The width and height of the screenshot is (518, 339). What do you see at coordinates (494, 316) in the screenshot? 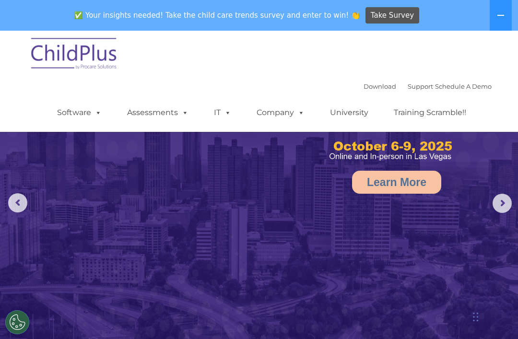
I see `div: Chat Widget` at bounding box center [494, 316].